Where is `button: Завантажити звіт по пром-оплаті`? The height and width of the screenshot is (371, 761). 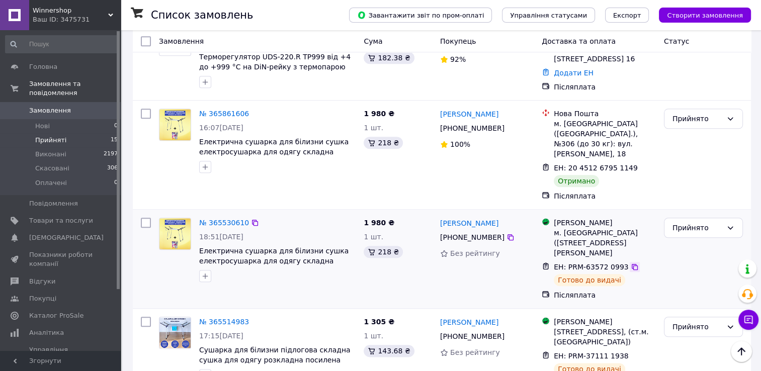
button: Завантажити звіт по пром-оплаті is located at coordinates (421, 15).